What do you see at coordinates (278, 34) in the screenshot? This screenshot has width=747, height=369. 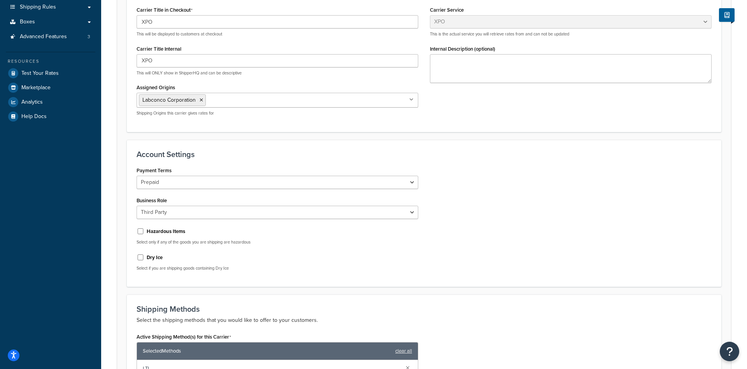 I see `p: This will be displayed to customers at checkout` at bounding box center [278, 34].